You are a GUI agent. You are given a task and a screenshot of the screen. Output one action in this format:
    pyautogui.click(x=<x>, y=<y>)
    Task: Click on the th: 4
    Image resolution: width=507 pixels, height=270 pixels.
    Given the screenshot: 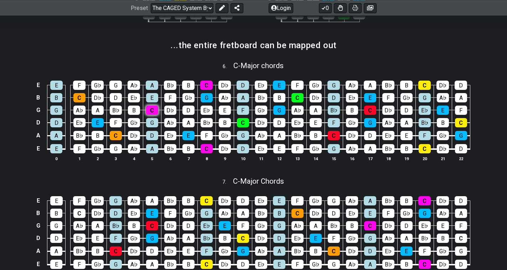 What is the action you would take?
    pyautogui.click(x=134, y=158)
    